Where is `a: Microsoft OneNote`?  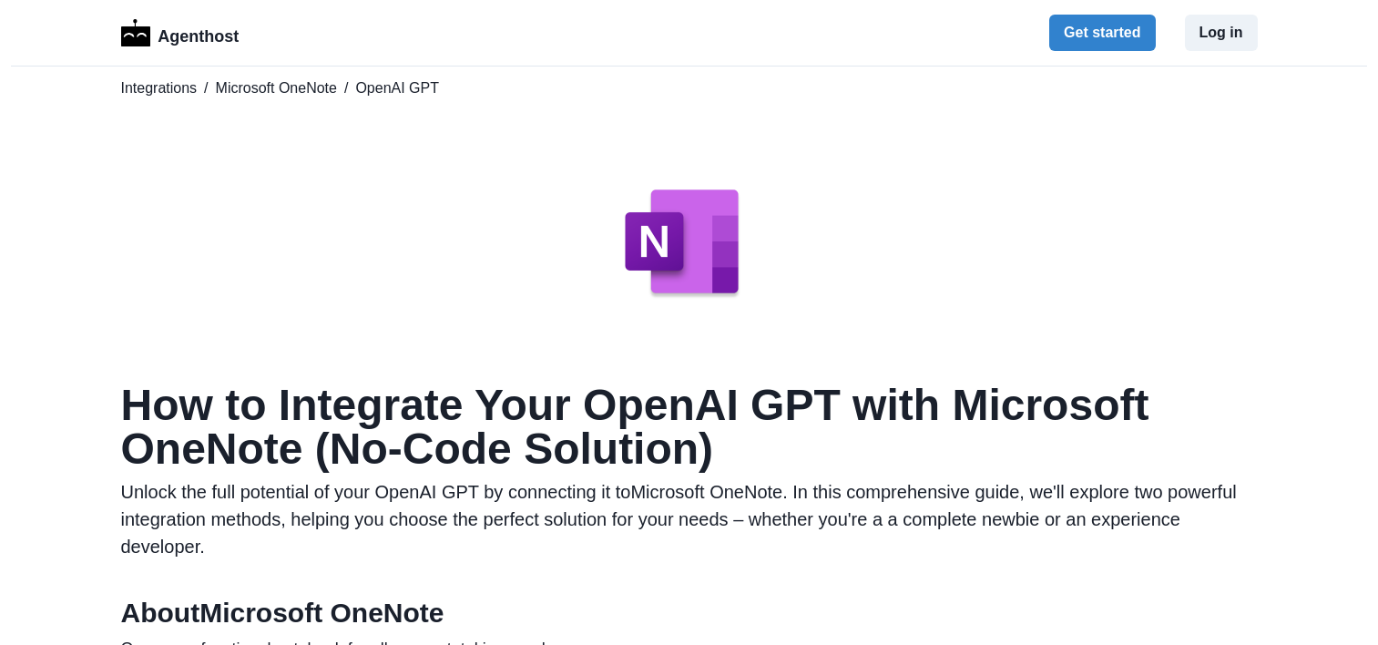 a: Microsoft OneNote is located at coordinates (276, 88).